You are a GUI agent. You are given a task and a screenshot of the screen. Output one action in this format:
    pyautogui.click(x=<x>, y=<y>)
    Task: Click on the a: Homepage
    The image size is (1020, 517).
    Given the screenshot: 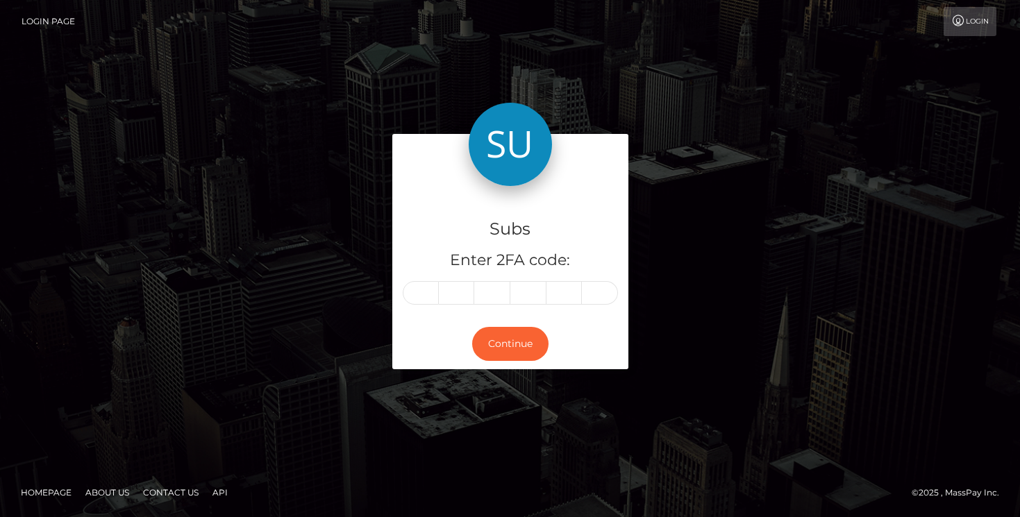 What is the action you would take?
    pyautogui.click(x=46, y=492)
    